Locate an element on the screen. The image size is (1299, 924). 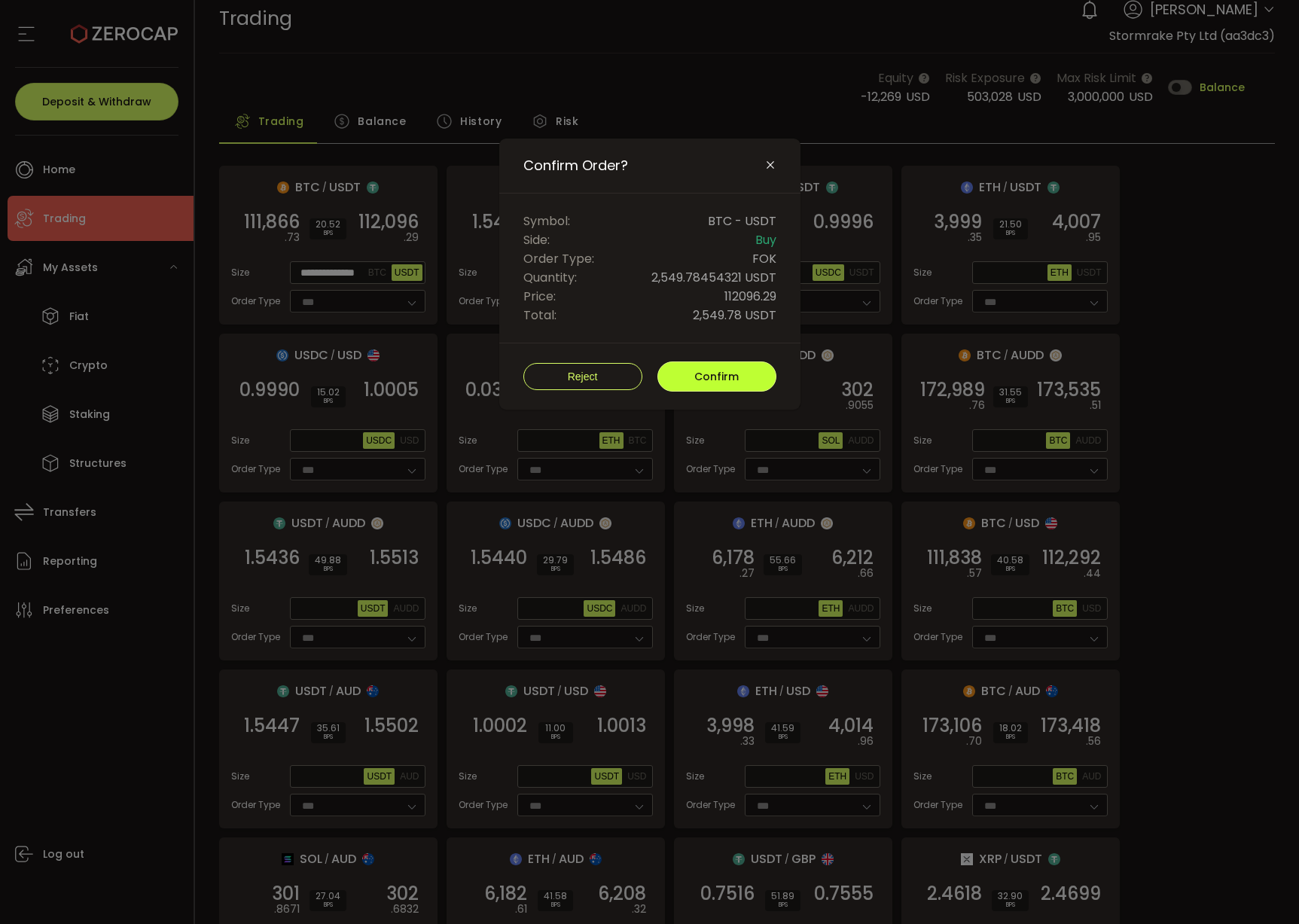
span: 2,549.78454321 USDT is located at coordinates (714, 277).